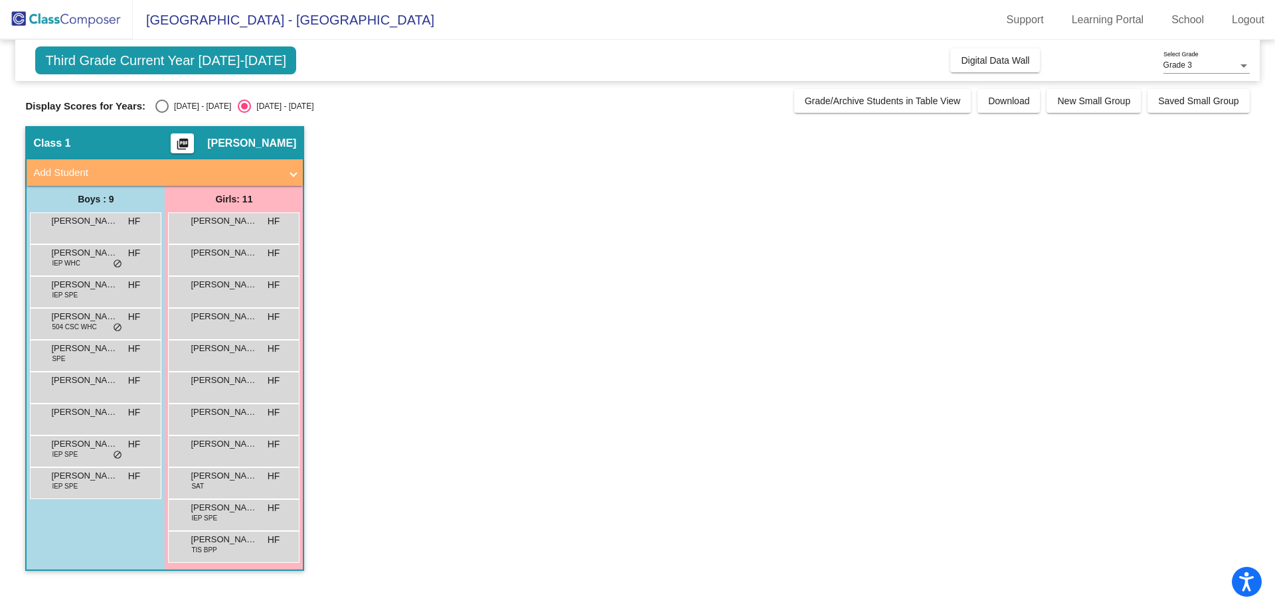 This screenshot has height=610, width=1275. I want to click on mat-panel-title: Add Student, so click(157, 173).